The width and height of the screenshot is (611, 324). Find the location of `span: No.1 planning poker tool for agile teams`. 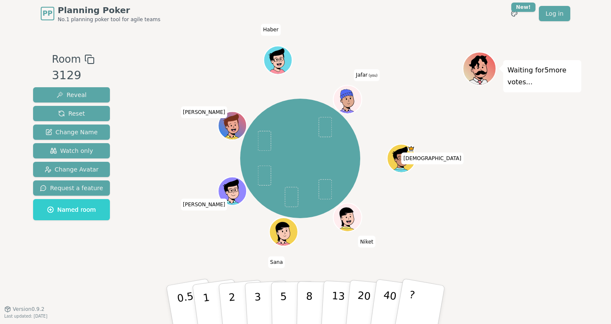

span: No.1 planning poker tool for agile teams is located at coordinates (109, 20).